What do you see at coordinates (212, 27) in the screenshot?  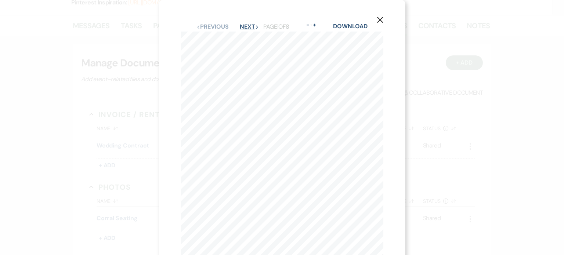 I see `button: Previous` at bounding box center [212, 27].